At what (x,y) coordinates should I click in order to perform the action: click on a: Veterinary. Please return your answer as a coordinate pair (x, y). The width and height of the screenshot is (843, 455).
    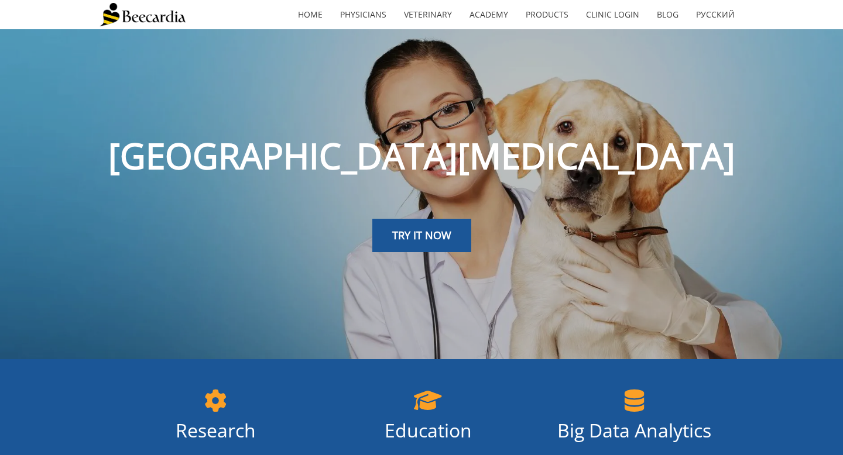
    Looking at the image, I should click on (428, 15).